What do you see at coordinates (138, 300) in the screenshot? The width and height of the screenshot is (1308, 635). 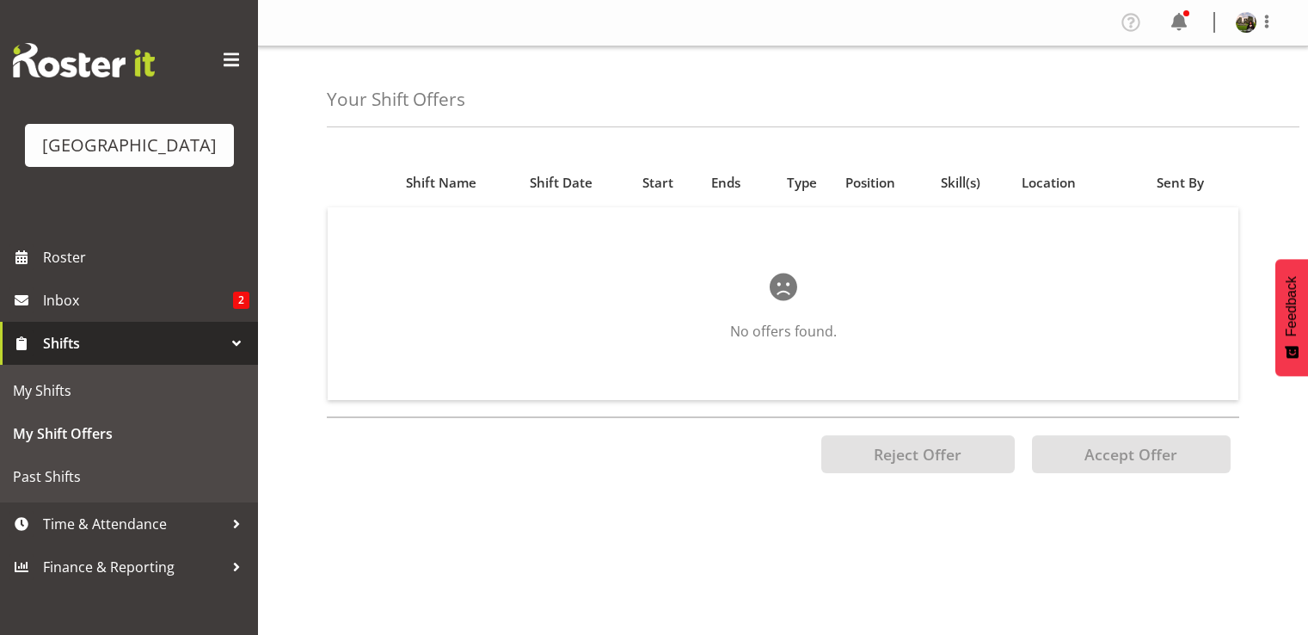 I see `span: Inbox` at bounding box center [138, 300].